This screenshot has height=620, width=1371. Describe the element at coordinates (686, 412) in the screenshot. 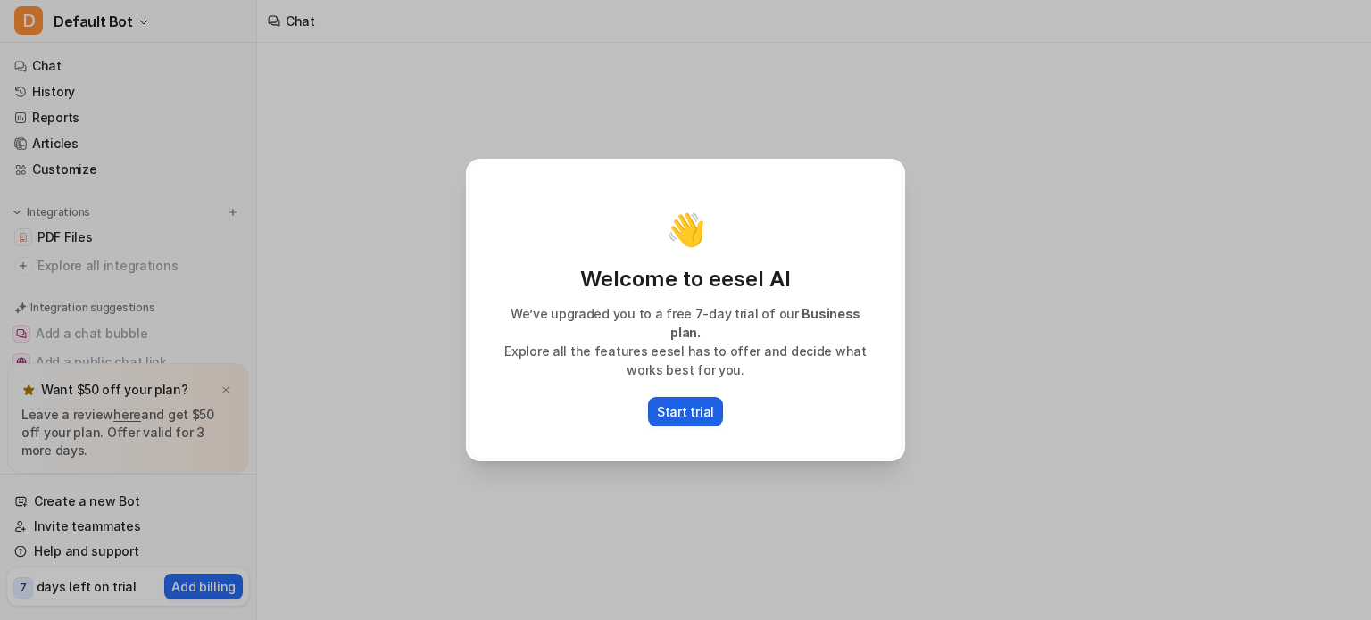

I see `button: Start trial` at that location.